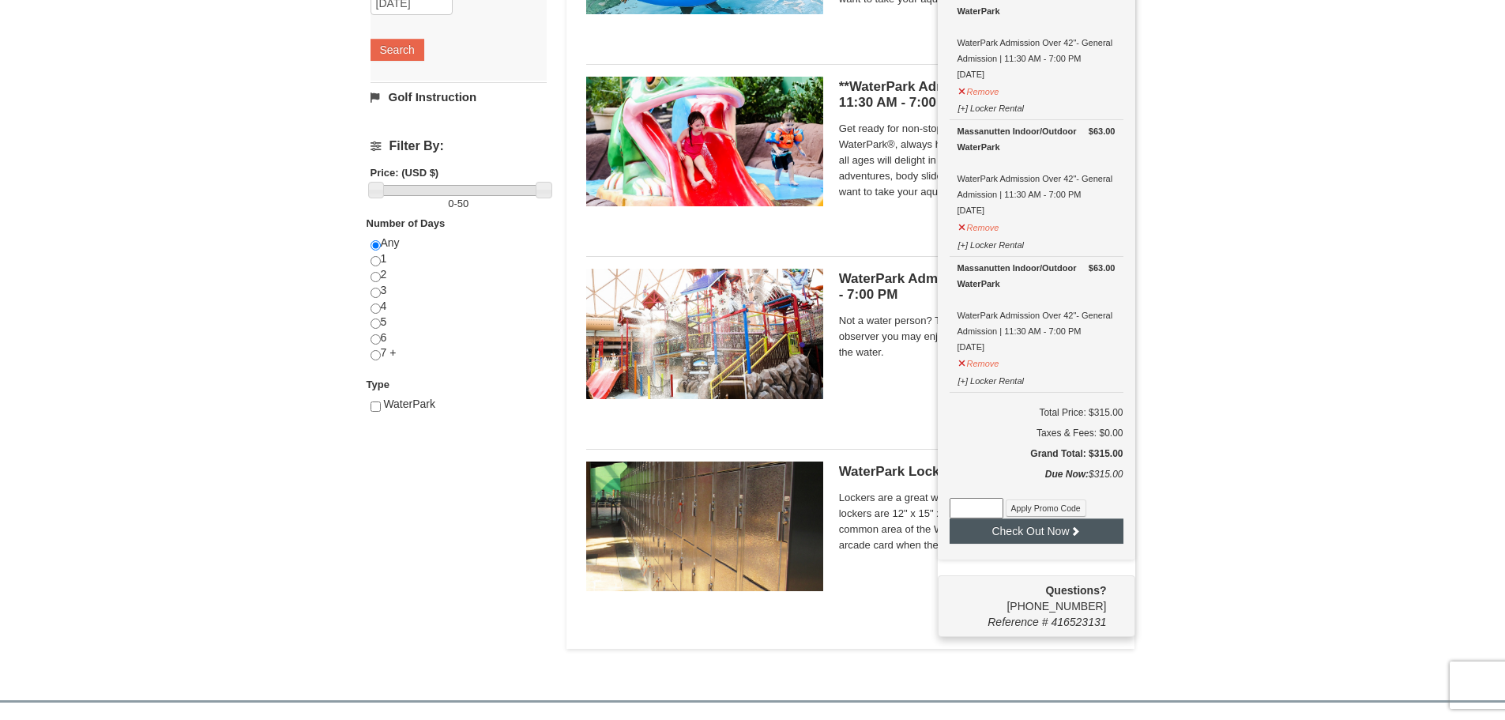 This screenshot has height=720, width=1505. I want to click on h5: Grand Total: $315.00, so click(1036, 453).